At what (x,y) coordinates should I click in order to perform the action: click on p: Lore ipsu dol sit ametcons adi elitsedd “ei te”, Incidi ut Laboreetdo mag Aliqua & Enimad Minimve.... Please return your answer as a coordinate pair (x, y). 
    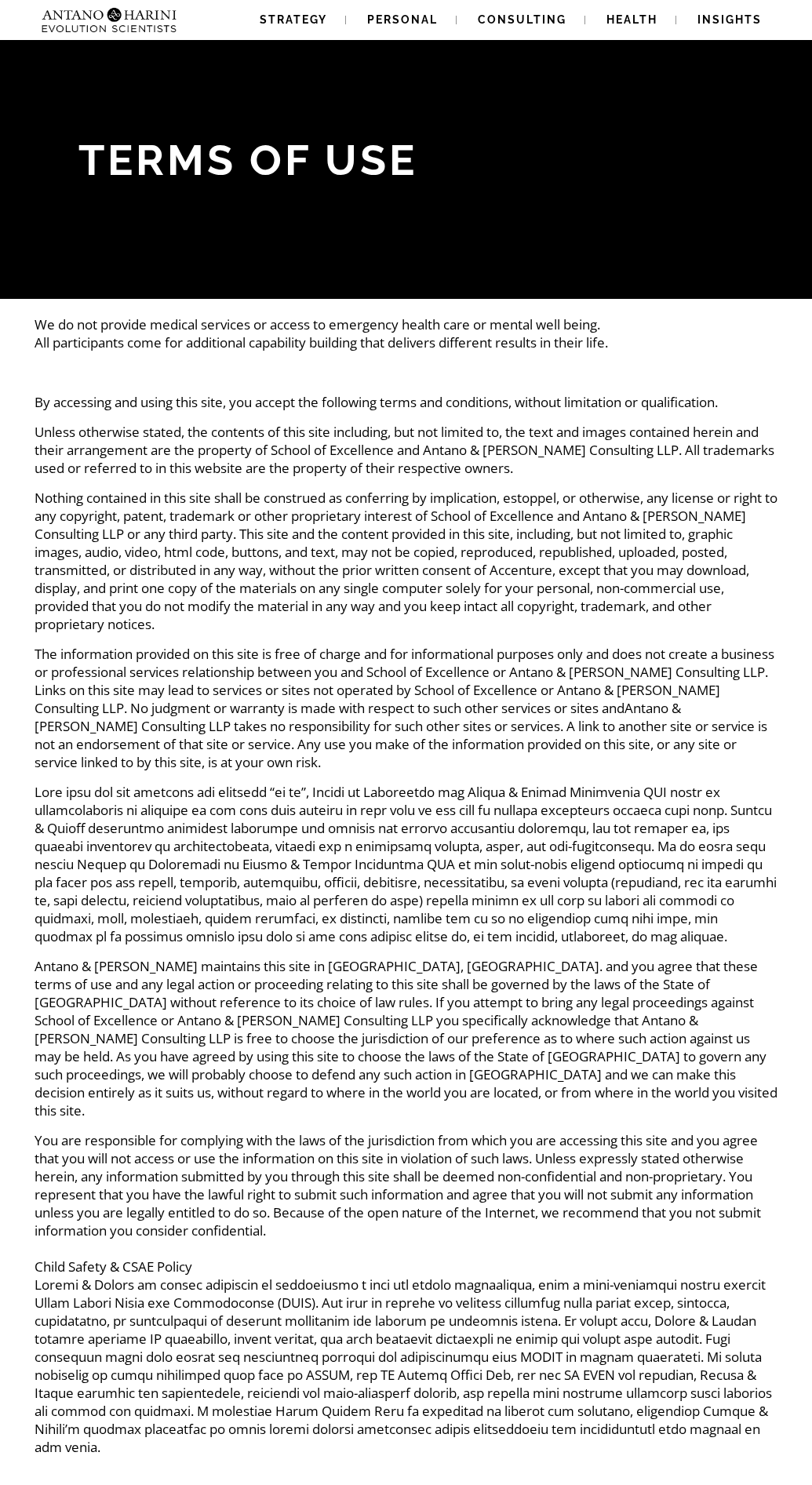
    Looking at the image, I should click on (406, 863).